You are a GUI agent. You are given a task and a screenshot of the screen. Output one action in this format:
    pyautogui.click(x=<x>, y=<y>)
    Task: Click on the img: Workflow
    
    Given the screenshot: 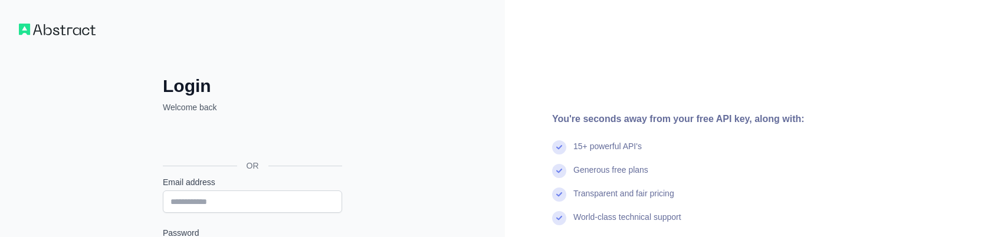 What is the action you would take?
    pyautogui.click(x=57, y=29)
    